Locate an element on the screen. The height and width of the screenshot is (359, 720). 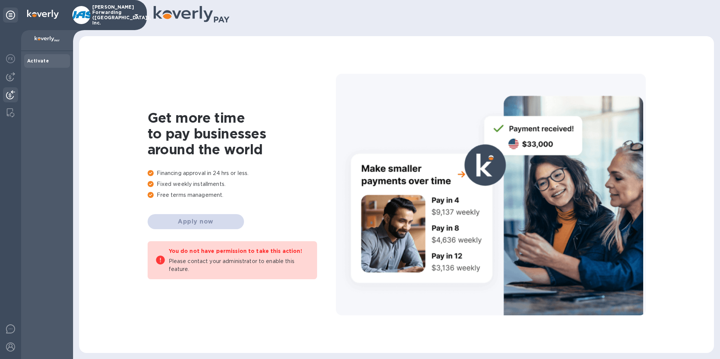
p: Fixed weekly installments. is located at coordinates (242, 184).